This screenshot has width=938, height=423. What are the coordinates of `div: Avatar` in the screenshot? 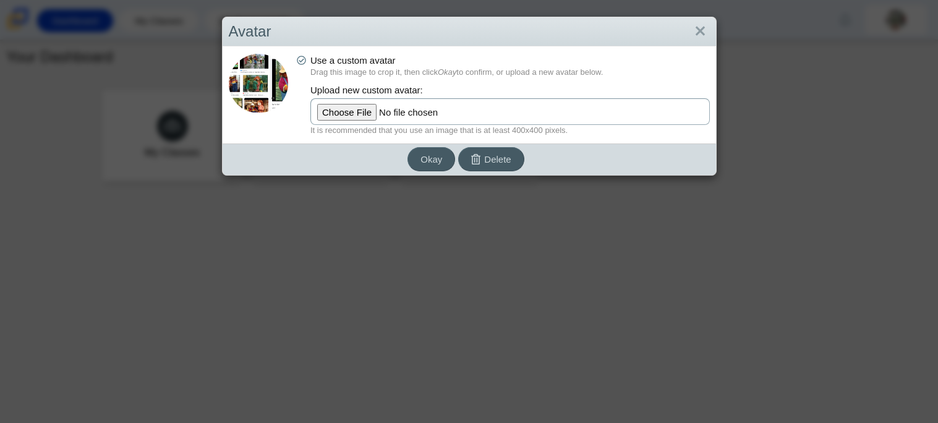 It's located at (469, 32).